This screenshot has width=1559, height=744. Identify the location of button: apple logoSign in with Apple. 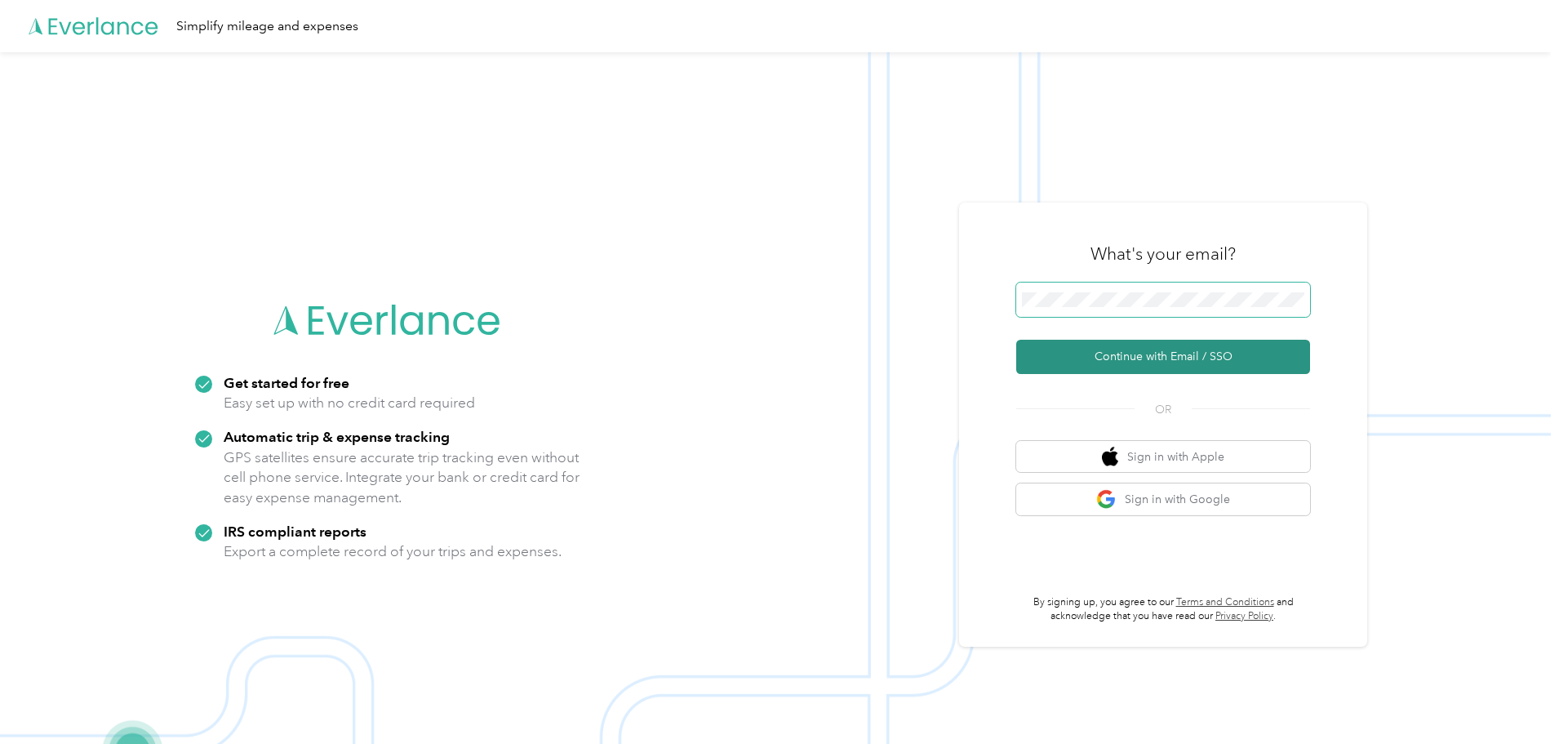
(1163, 456).